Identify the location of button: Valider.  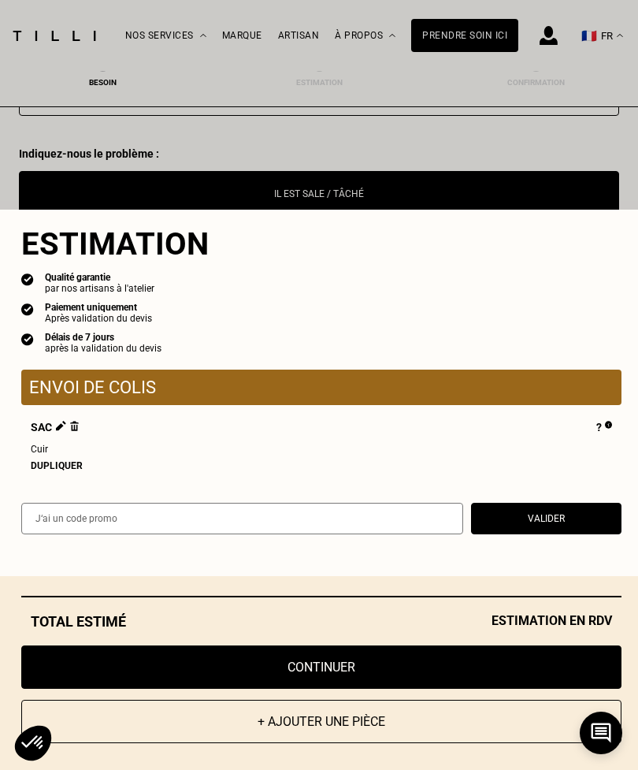
(546, 518).